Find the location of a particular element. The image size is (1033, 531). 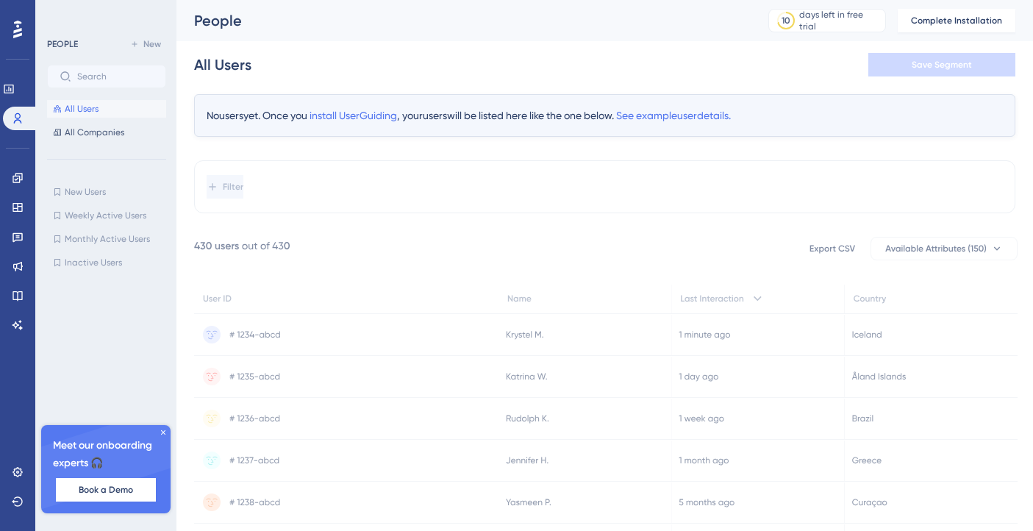

button: Complete Installation is located at coordinates (957, 21).